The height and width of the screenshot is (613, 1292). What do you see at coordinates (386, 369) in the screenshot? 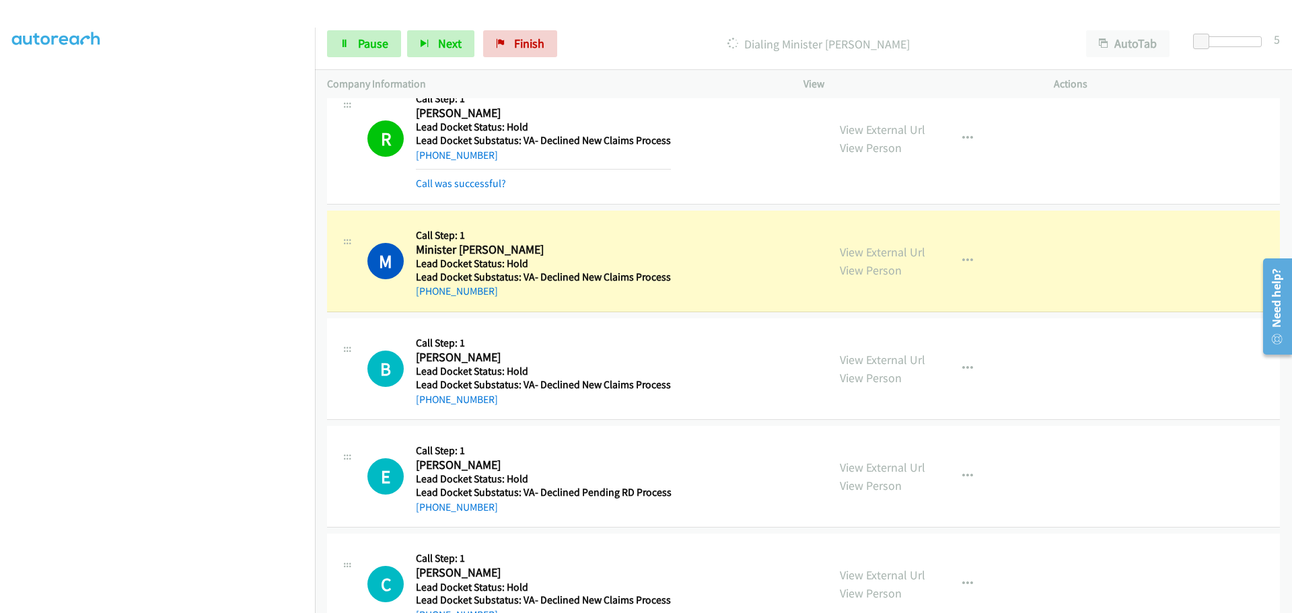
I see `h1: B` at bounding box center [386, 369].